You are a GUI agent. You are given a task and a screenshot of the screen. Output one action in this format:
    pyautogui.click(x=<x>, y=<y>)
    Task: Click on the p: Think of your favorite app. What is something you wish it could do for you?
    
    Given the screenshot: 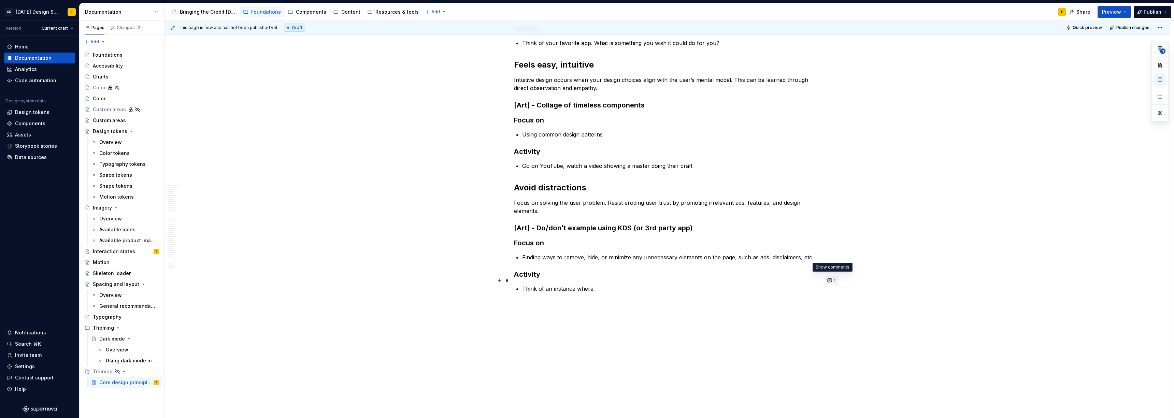 What is the action you would take?
    pyautogui.click(x=672, y=43)
    